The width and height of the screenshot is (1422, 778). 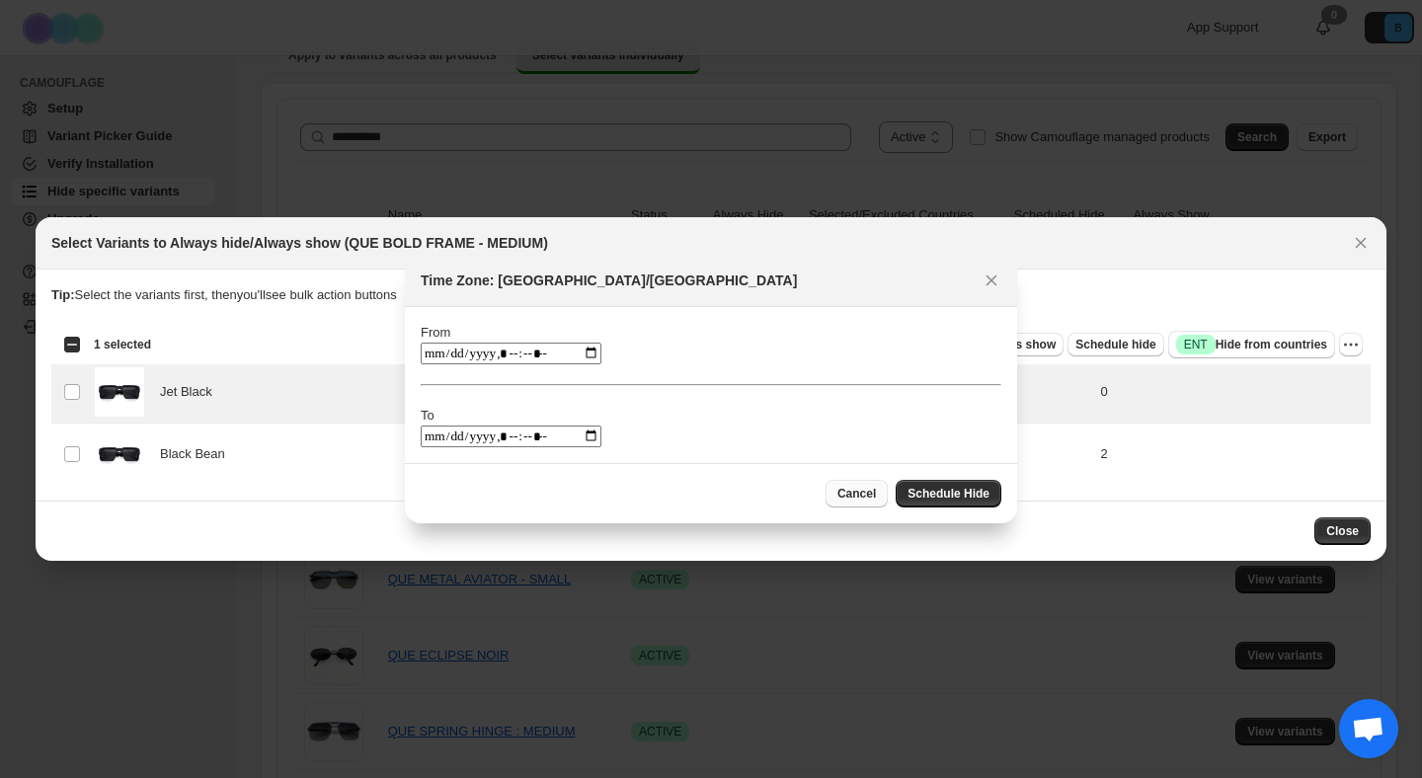 I want to click on span: Schedule hide, so click(x=1115, y=345).